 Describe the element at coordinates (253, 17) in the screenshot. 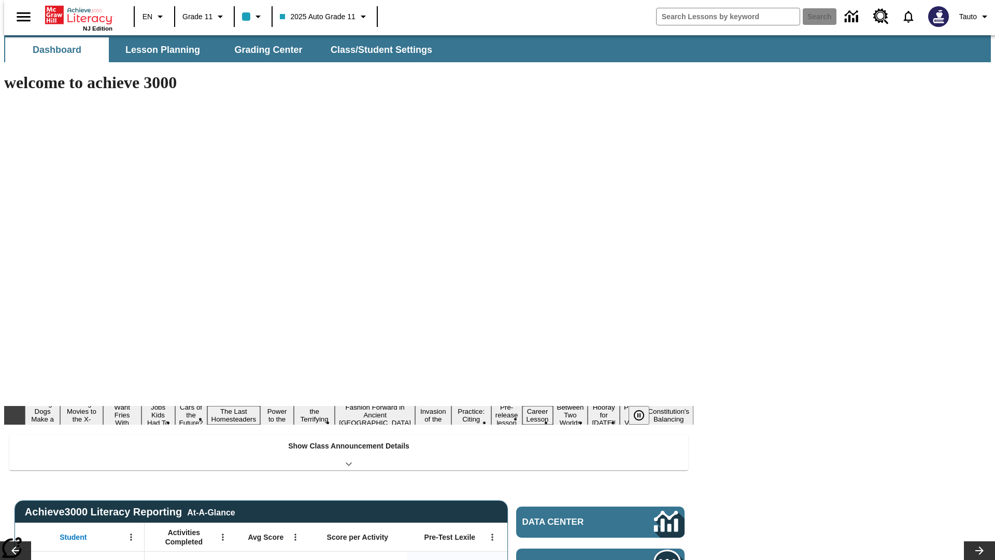

I see `button: Class color is light blue. Change class color` at that location.